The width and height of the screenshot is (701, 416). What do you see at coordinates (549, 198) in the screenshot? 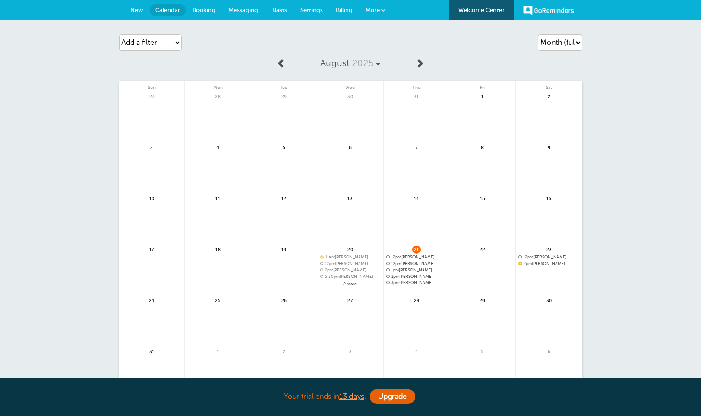
I see `span: 16` at bounding box center [549, 198].